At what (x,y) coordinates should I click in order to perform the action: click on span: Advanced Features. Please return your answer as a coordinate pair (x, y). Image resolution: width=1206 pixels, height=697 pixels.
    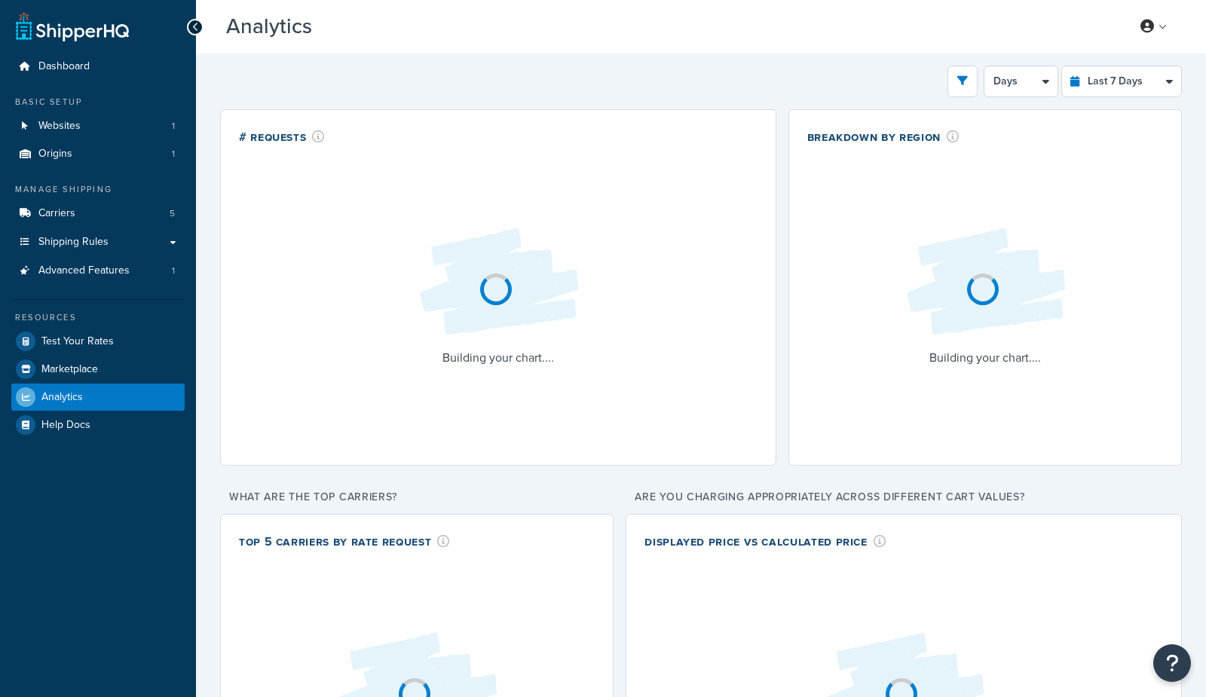
    Looking at the image, I should click on (84, 271).